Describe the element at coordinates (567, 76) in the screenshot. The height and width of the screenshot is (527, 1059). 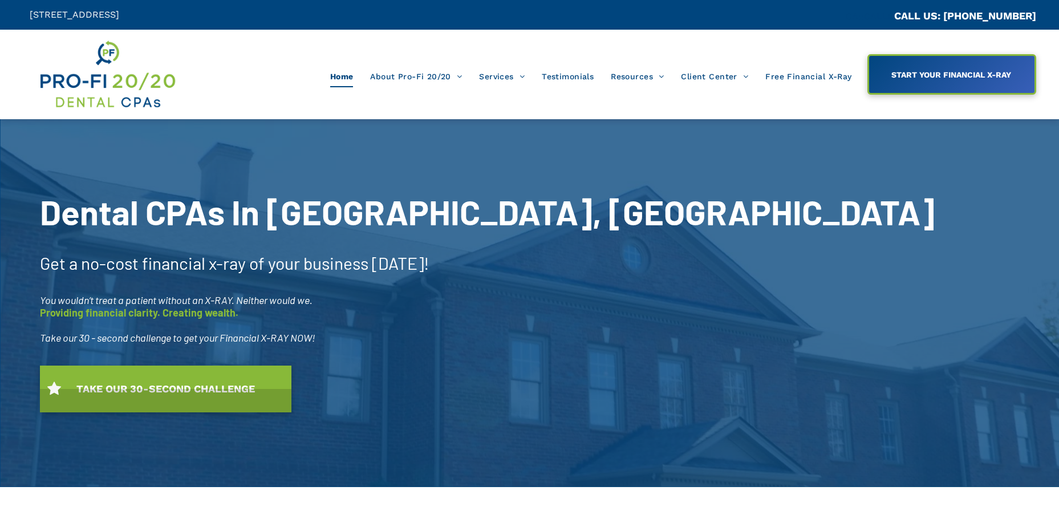
I see `a: Testimonials` at that location.